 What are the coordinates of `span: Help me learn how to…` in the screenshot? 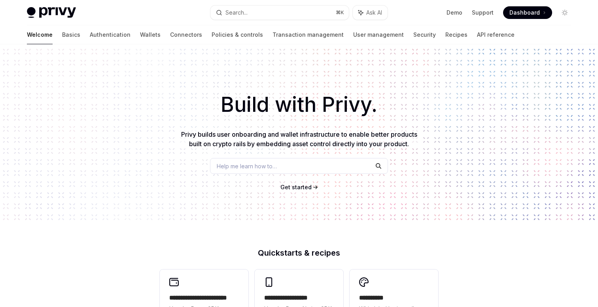 It's located at (247, 166).